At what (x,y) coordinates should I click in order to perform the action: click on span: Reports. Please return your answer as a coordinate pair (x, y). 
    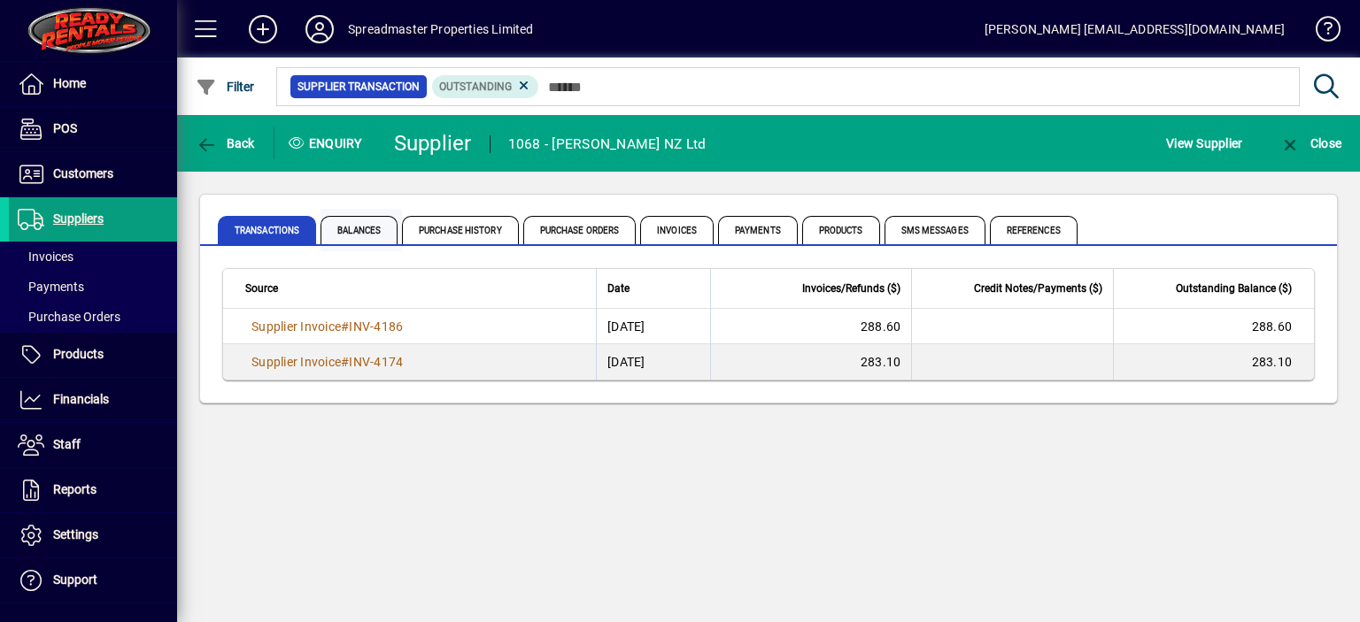
    Looking at the image, I should click on (74, 489).